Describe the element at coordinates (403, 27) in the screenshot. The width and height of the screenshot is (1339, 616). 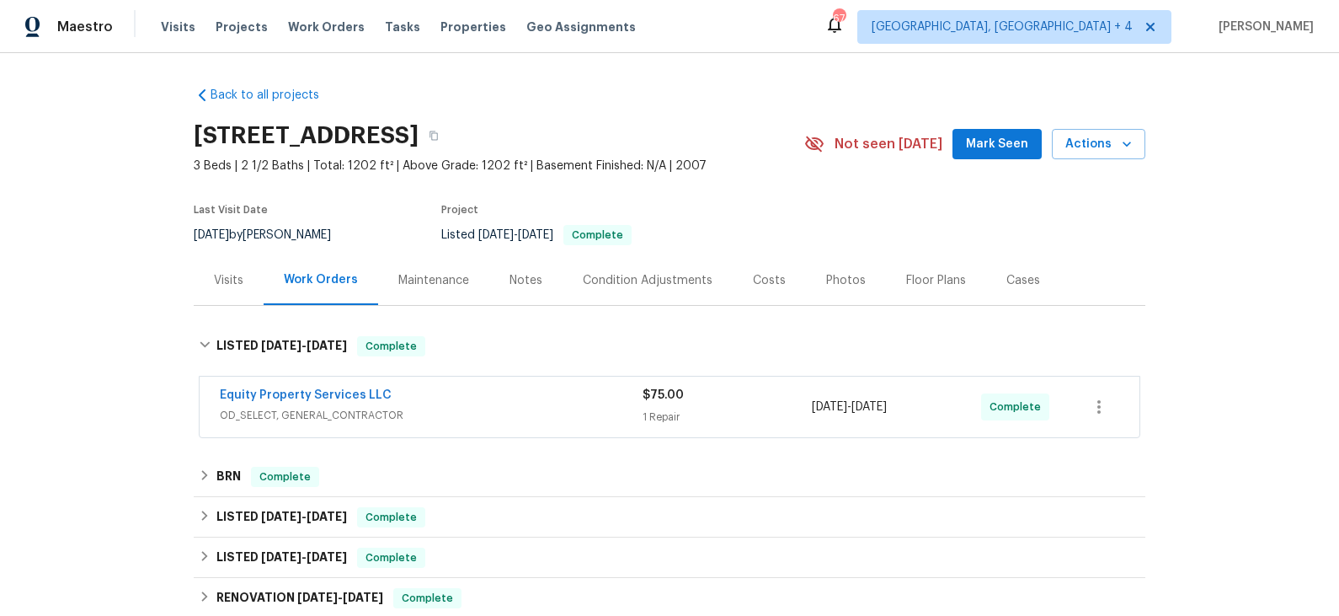
I see `span: Tasks` at that location.